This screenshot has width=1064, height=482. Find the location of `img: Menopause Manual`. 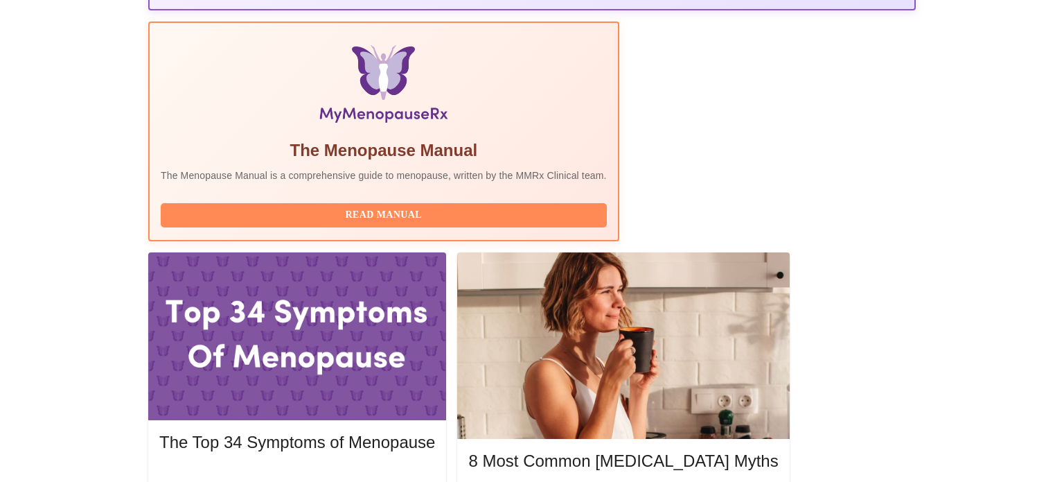

img: Menopause Manual is located at coordinates (383, 87).